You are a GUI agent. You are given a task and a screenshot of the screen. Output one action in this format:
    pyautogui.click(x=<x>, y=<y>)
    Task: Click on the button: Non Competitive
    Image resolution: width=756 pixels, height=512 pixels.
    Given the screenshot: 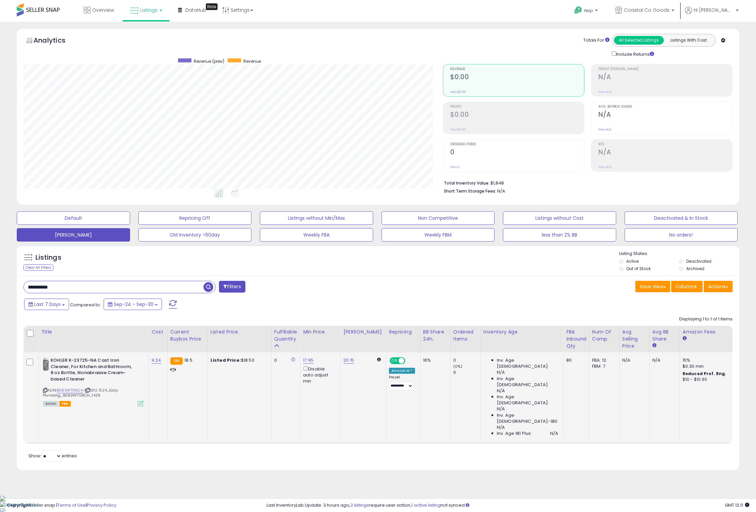 What is the action you would take?
    pyautogui.click(x=438, y=218)
    